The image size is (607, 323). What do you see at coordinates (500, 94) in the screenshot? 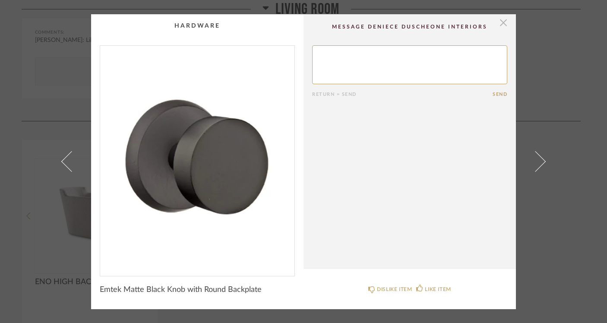
I see `button: Send` at bounding box center [500, 94].